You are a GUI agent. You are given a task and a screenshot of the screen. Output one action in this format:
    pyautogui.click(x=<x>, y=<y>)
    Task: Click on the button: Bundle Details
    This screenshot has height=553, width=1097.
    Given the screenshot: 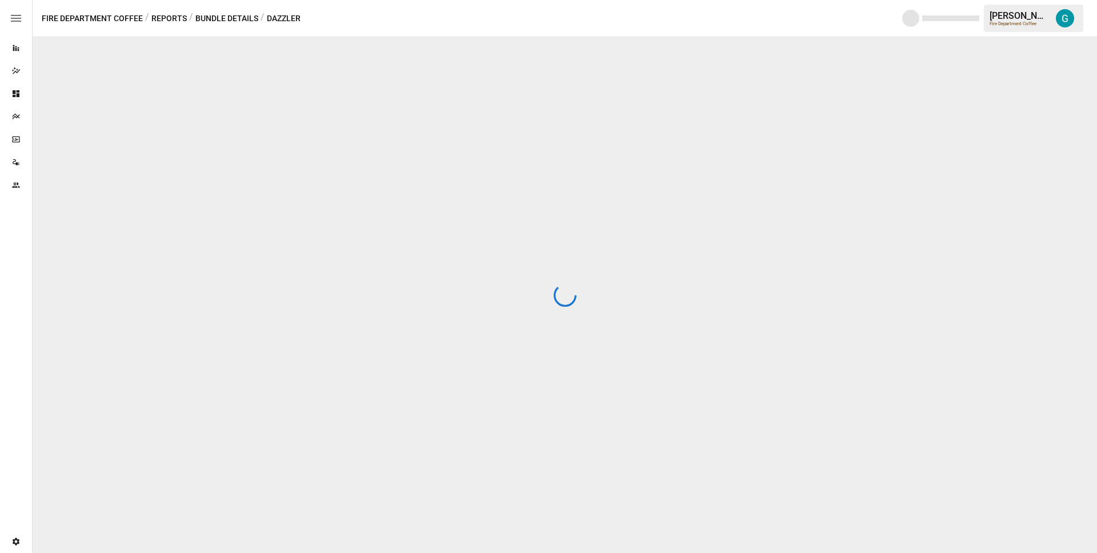 What is the action you would take?
    pyautogui.click(x=227, y=18)
    